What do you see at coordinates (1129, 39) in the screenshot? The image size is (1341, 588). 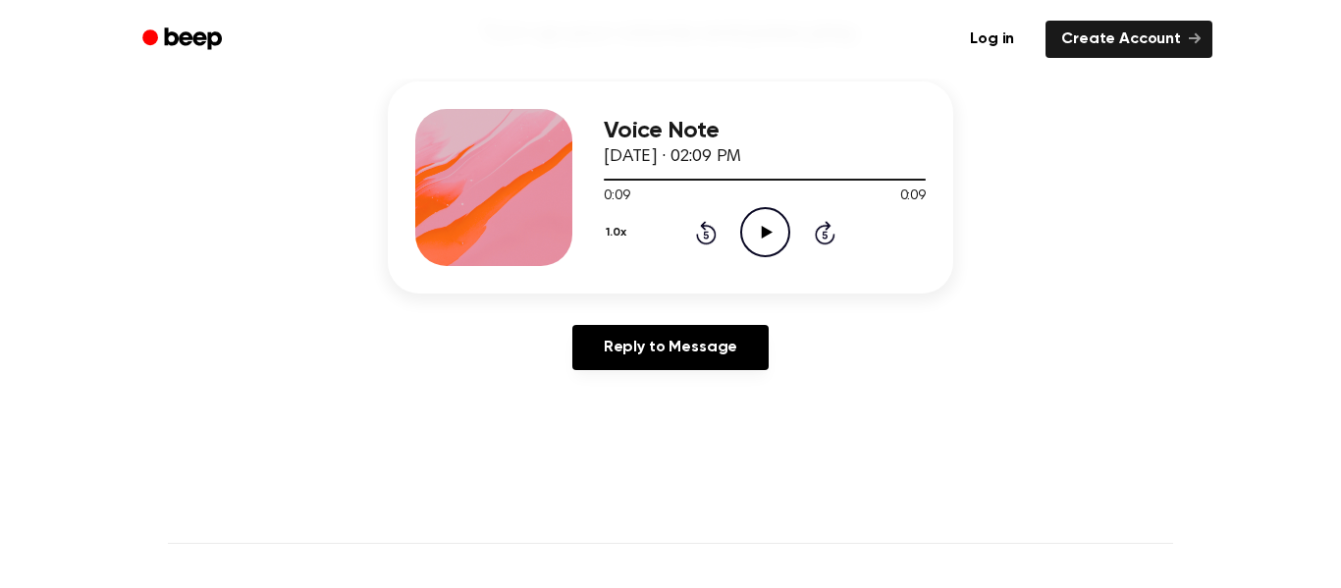 I see `a: Create Account` at bounding box center [1129, 39].